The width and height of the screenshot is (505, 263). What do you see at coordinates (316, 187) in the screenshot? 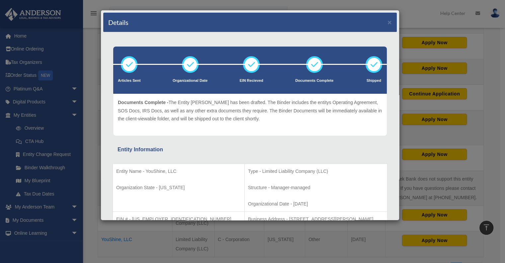
I see `p: Structure - Manager-managed` at bounding box center [316, 187].